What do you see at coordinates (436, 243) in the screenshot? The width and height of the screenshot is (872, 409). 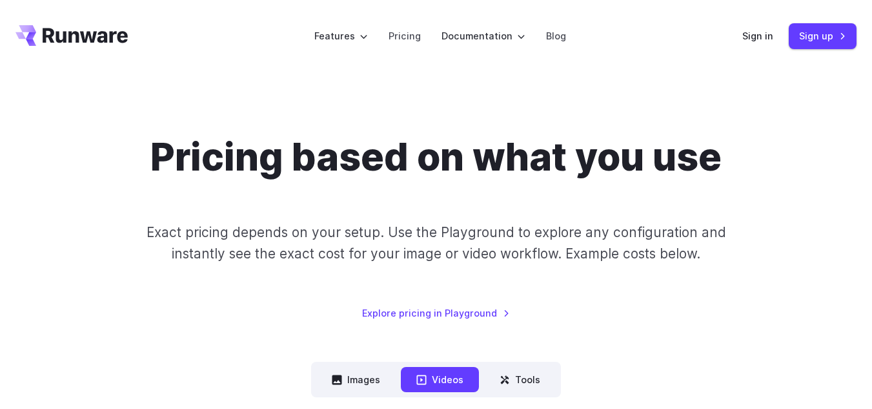 I see `p: Exact pricing depends on your setup. Use the Playground to explore any configuration and instantl...` at bounding box center [436, 243].